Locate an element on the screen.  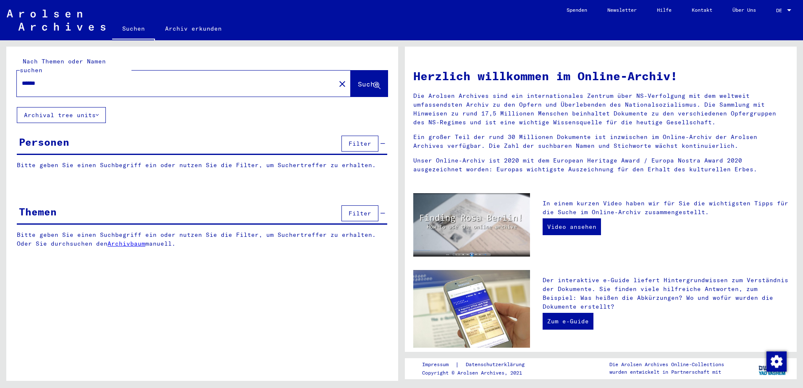
p: Bitte geben Sie einen Suchbegriff ein oder nutzen Sie die Filter, um Suchertreffer zu erhalten. O... is located at coordinates (202, 239).